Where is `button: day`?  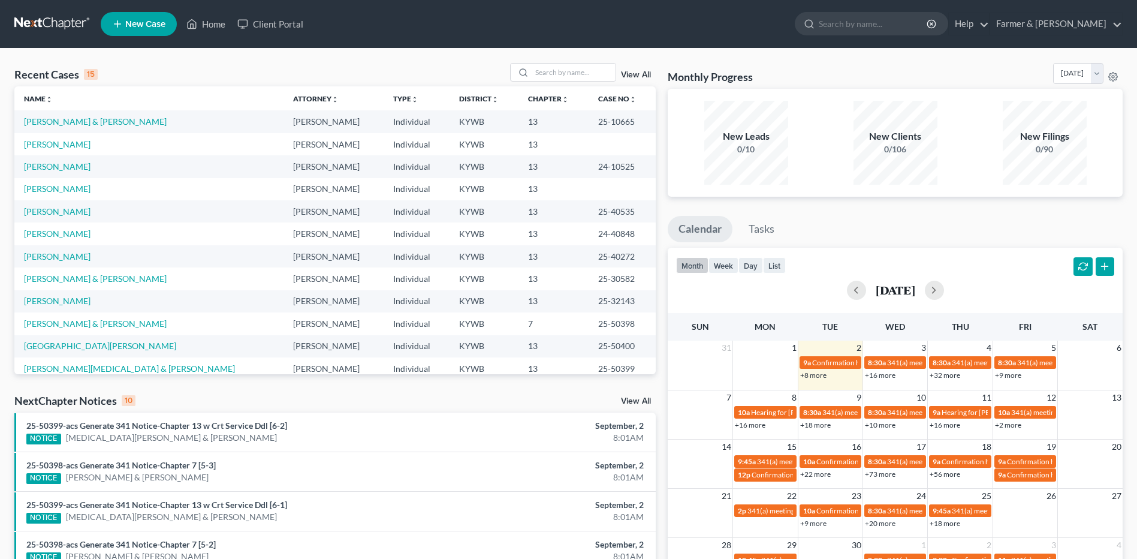
button: day is located at coordinates (750, 265).